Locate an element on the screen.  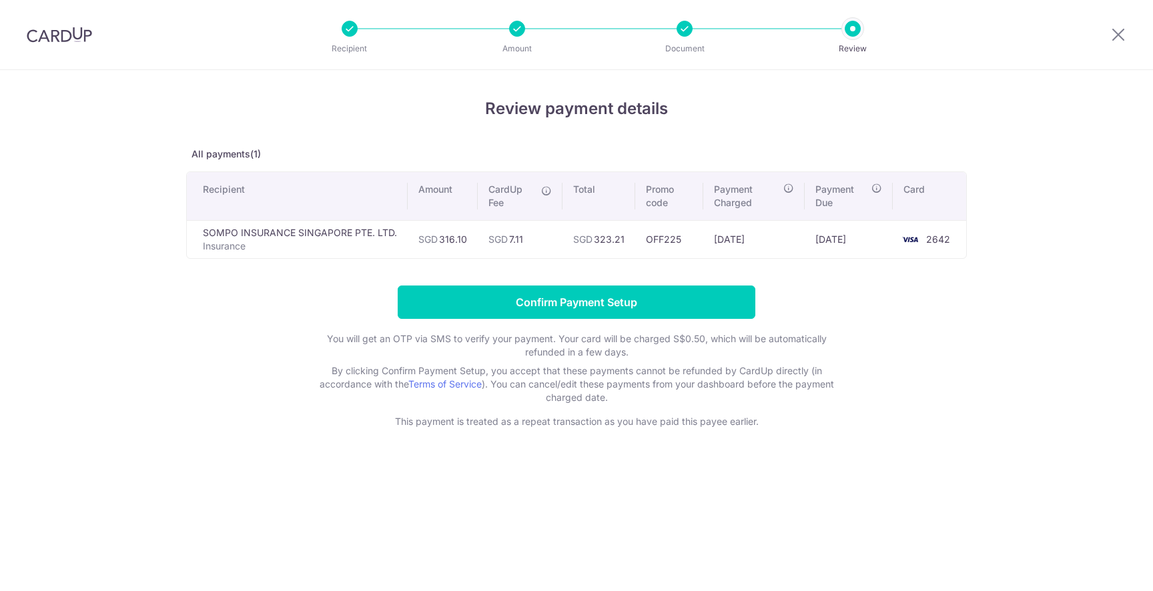
th: Total is located at coordinates (599, 196).